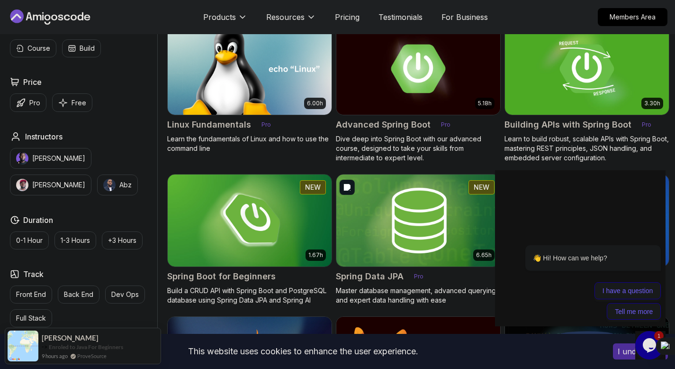 This screenshot has width=675, height=369. What do you see at coordinates (250, 220) in the screenshot?
I see `img: Spring Boot for Beginners card` at bounding box center [250, 220].